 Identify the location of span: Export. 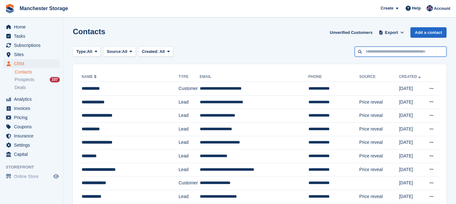
(391, 33).